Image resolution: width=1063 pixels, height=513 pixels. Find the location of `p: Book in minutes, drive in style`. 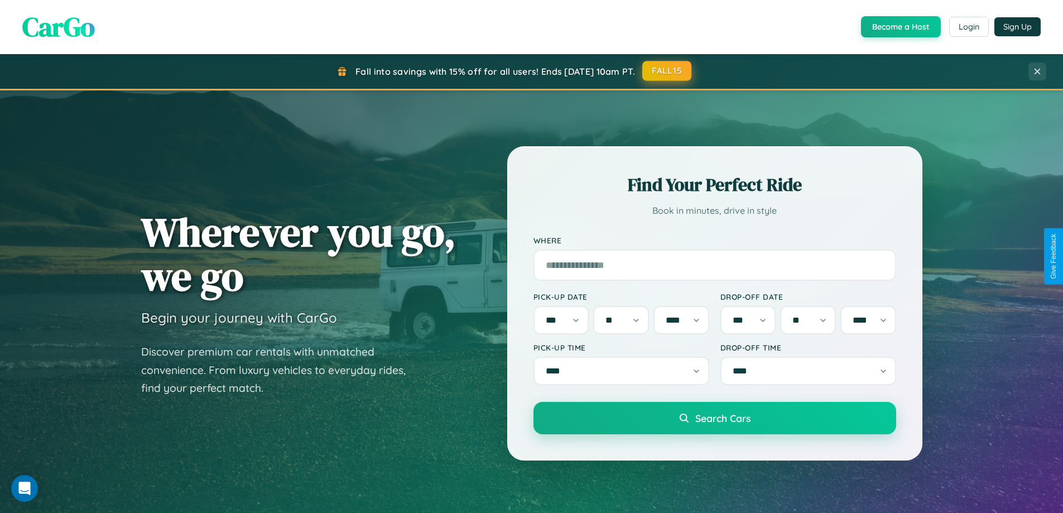

p: Book in minutes, drive in style is located at coordinates (715, 210).